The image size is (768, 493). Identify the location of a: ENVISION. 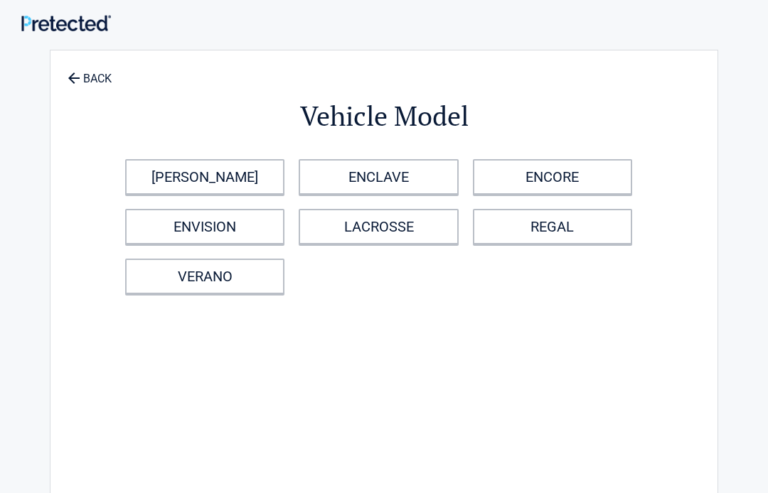
(205, 227).